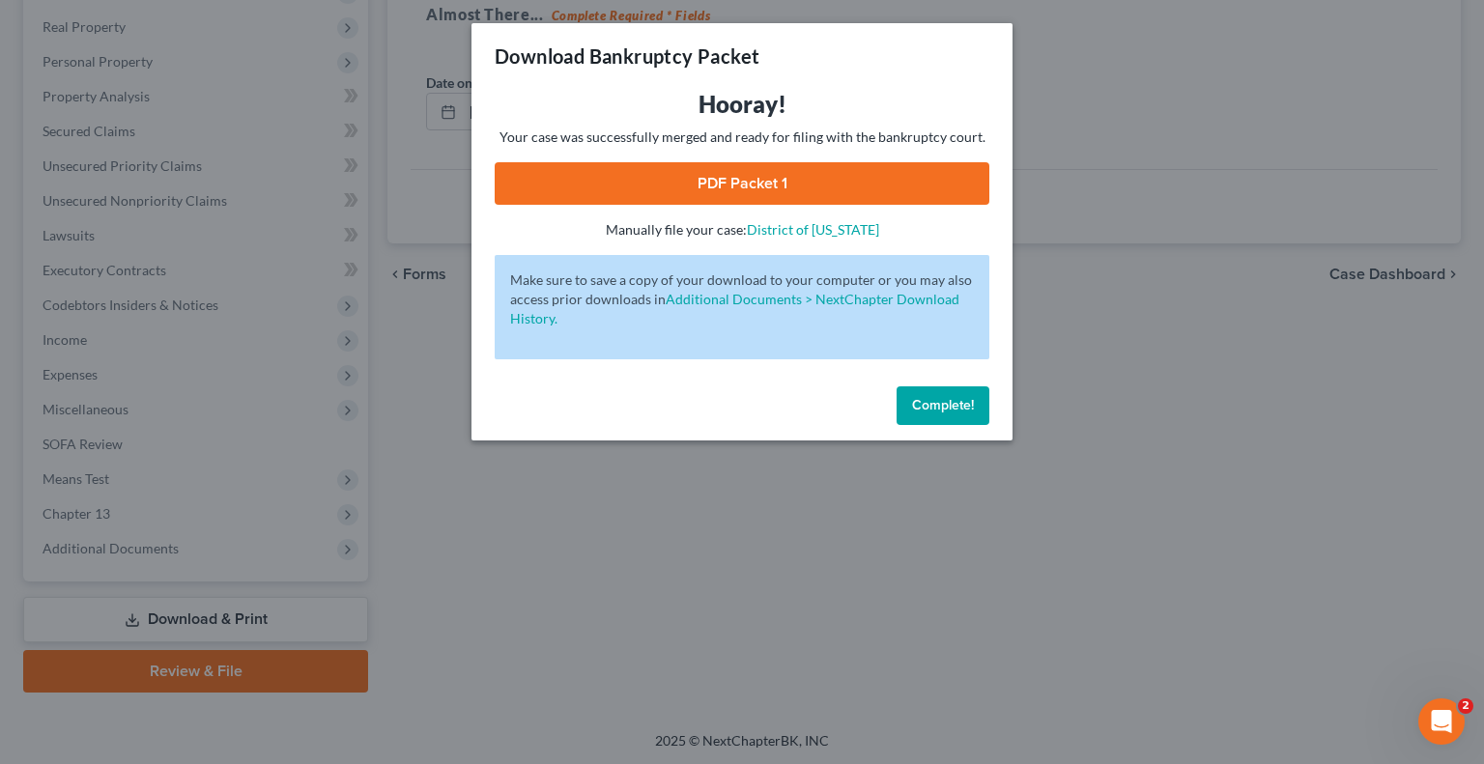 The height and width of the screenshot is (764, 1484). I want to click on a: PDF Packet 1, so click(742, 184).